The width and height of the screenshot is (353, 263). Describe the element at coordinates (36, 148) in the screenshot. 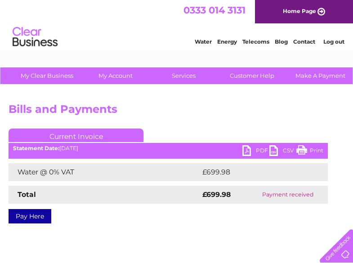

I see `b: Statement Date:` at that location.